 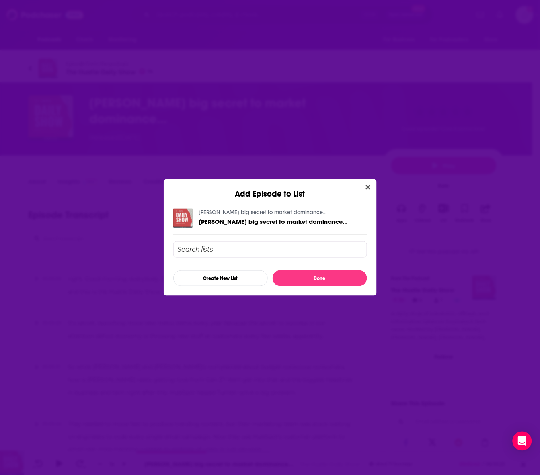 What do you see at coordinates (220, 278) in the screenshot?
I see `button: Create New List` at bounding box center [220, 278].